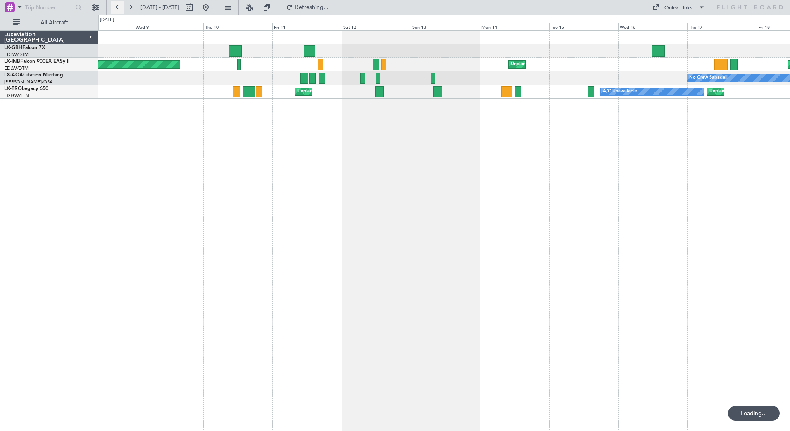 The height and width of the screenshot is (431, 790). What do you see at coordinates (514, 26) in the screenshot?
I see `div: Mon 14` at bounding box center [514, 26].